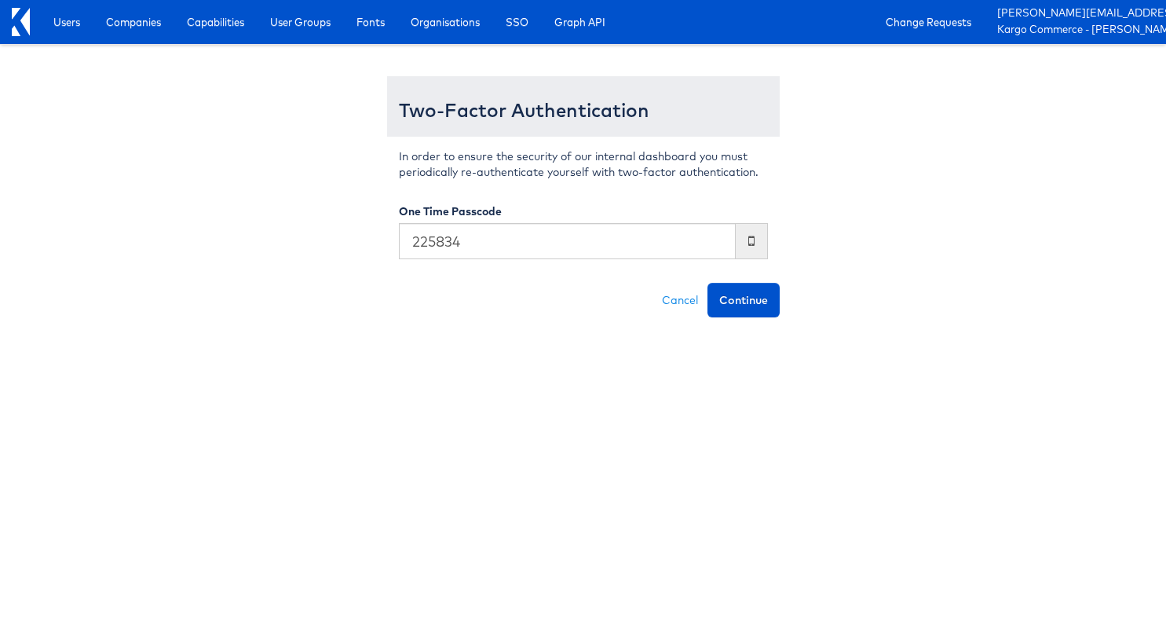 The height and width of the screenshot is (623, 1166). Describe the element at coordinates (680, 300) in the screenshot. I see `a: Cancel` at that location.